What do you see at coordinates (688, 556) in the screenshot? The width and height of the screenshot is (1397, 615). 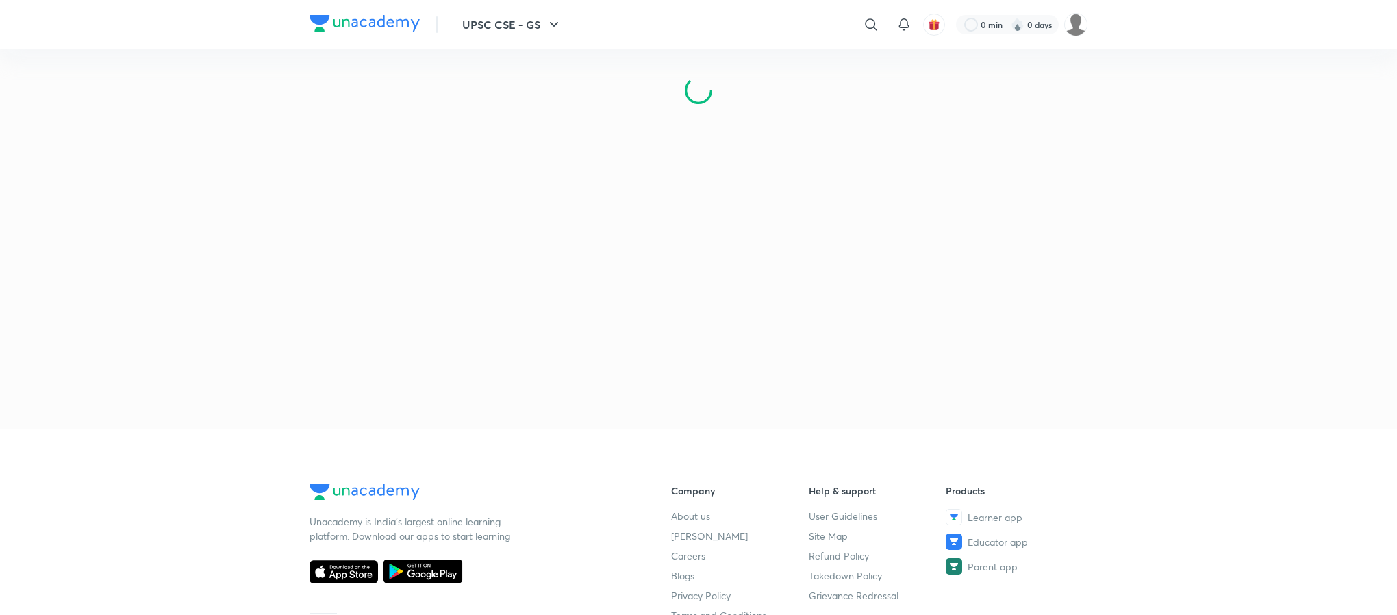 I see `span: Careers` at bounding box center [688, 556].